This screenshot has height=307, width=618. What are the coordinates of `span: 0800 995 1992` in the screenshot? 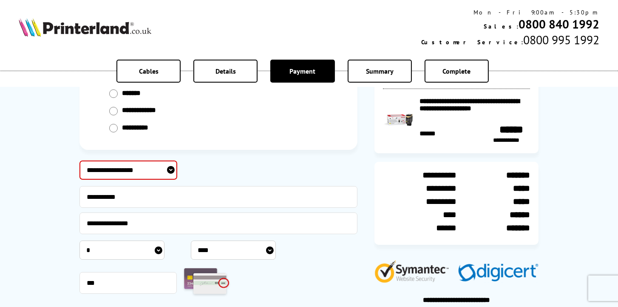 It's located at (561, 40).